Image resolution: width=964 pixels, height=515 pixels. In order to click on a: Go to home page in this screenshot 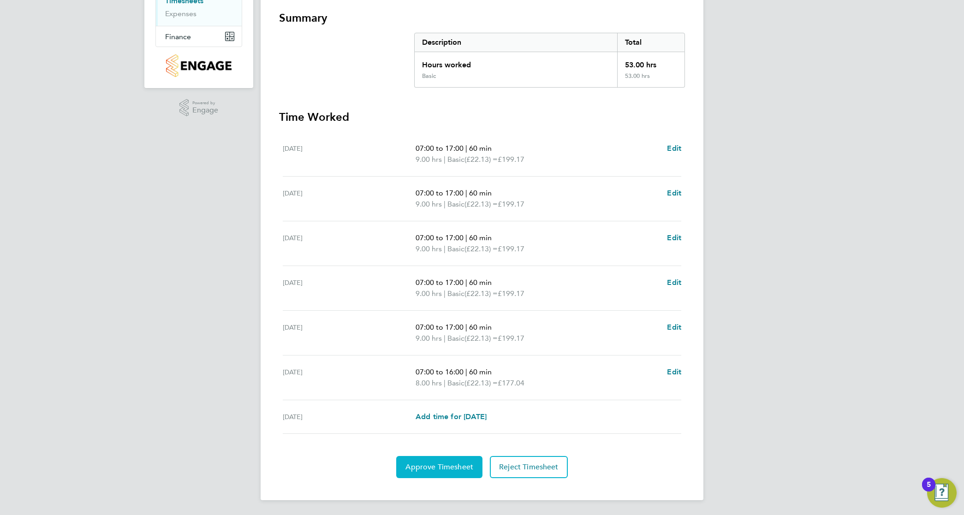, I will do `click(199, 65)`.